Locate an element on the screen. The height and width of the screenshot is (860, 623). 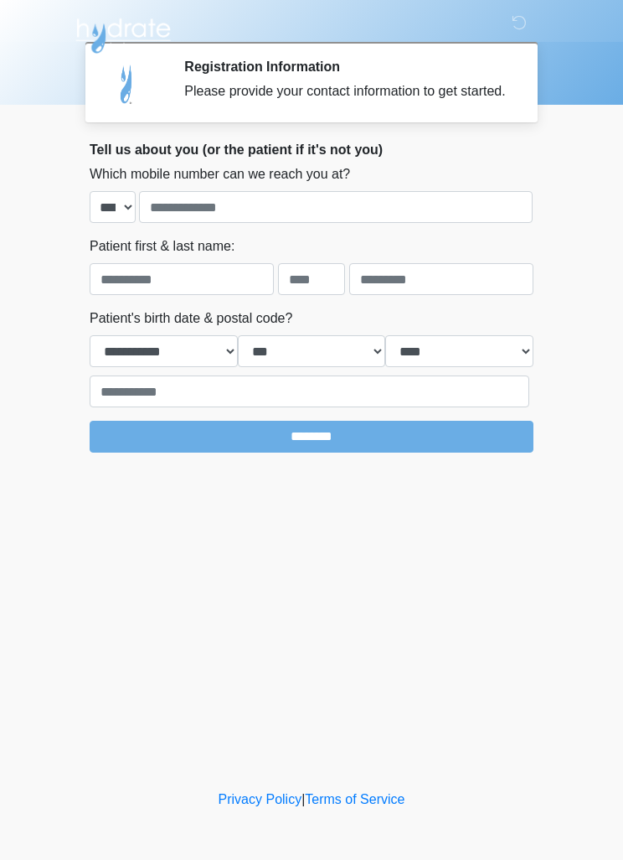
label: Which mobile number can we reach you at? is located at coordinates (220, 174).